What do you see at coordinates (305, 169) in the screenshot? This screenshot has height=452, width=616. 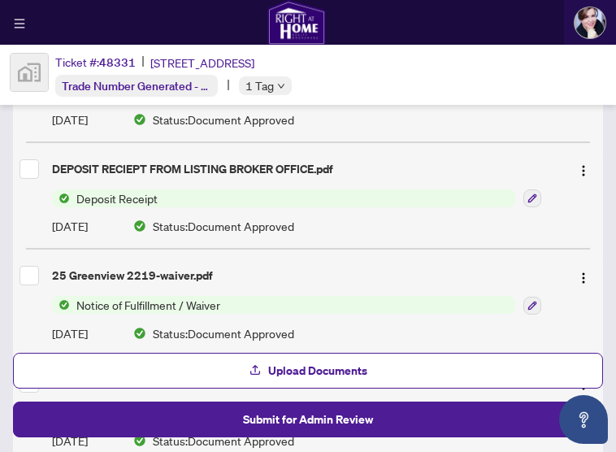 I see `div: DEPOSIT RECIEPT FROM LISTING BROKER OFFICE.pdf` at bounding box center [305, 169].